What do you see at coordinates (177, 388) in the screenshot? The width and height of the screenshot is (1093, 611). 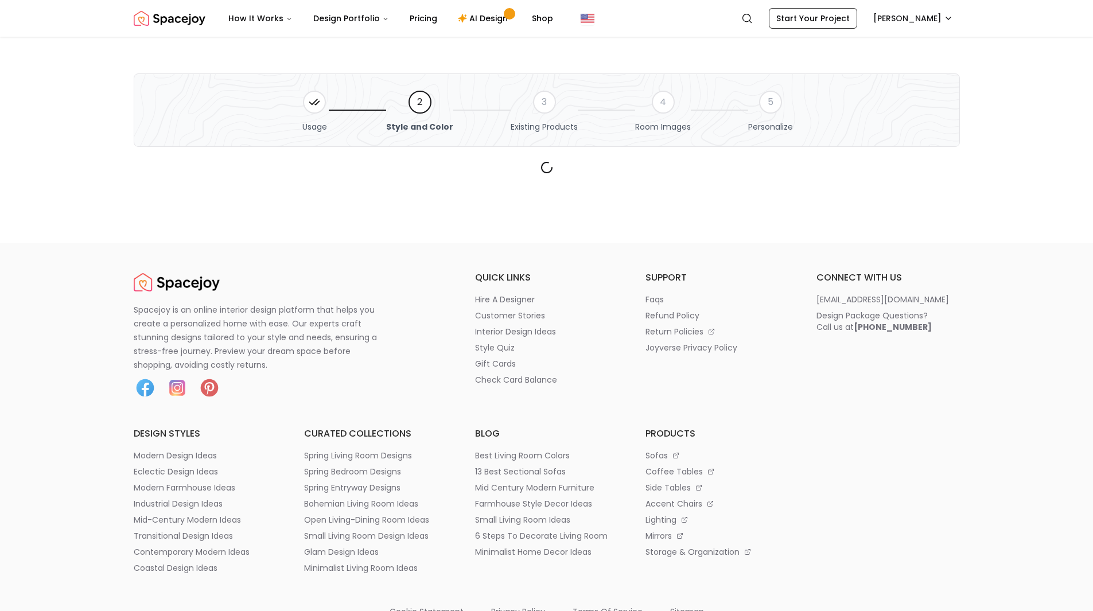 I see `img: Instagram icon` at bounding box center [177, 388].